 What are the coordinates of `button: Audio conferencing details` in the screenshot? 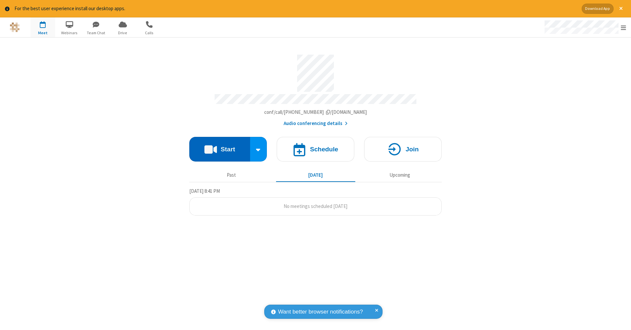 It's located at (316, 123).